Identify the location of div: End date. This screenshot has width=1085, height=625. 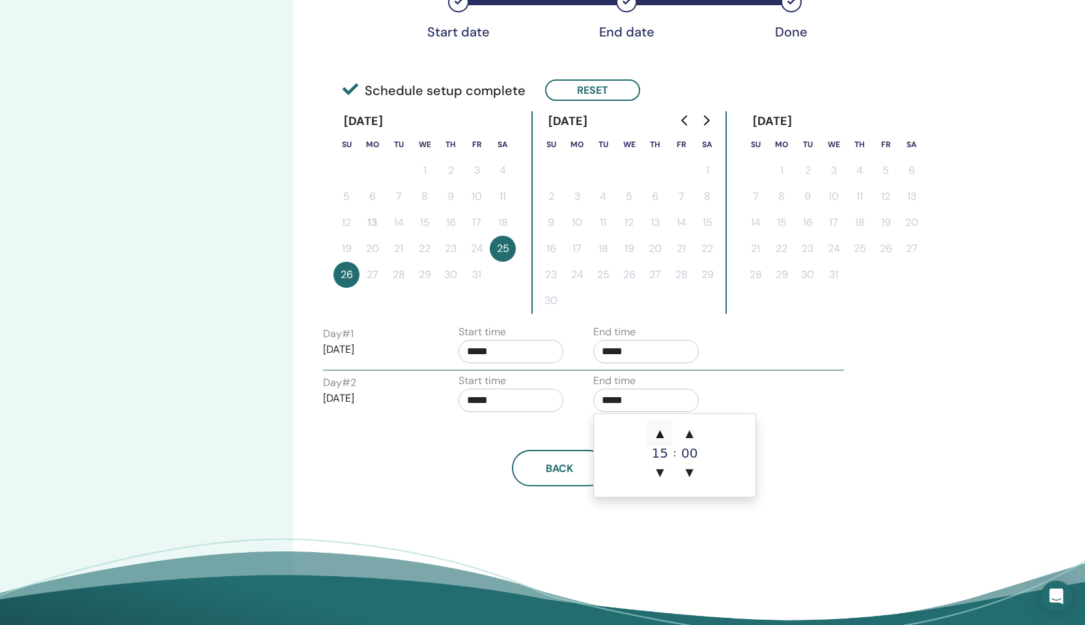
(626, 32).